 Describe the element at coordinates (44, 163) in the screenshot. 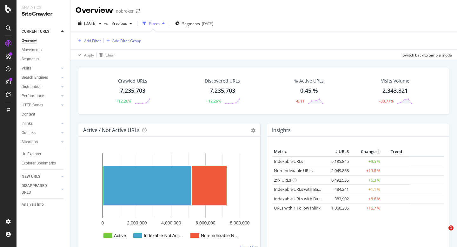

I see `a: Explorer Bookmarks` at that location.